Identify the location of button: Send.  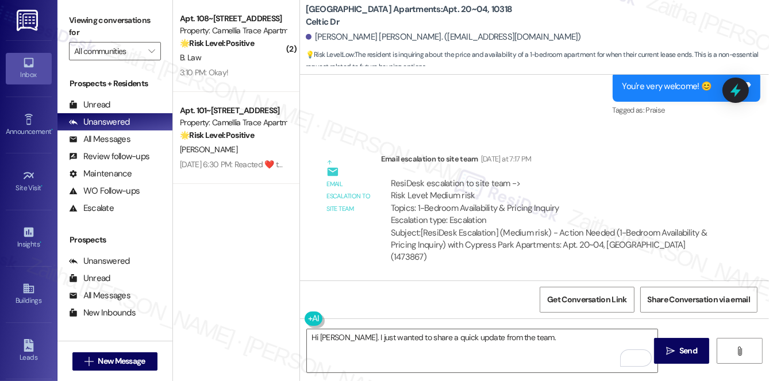
(682, 351).